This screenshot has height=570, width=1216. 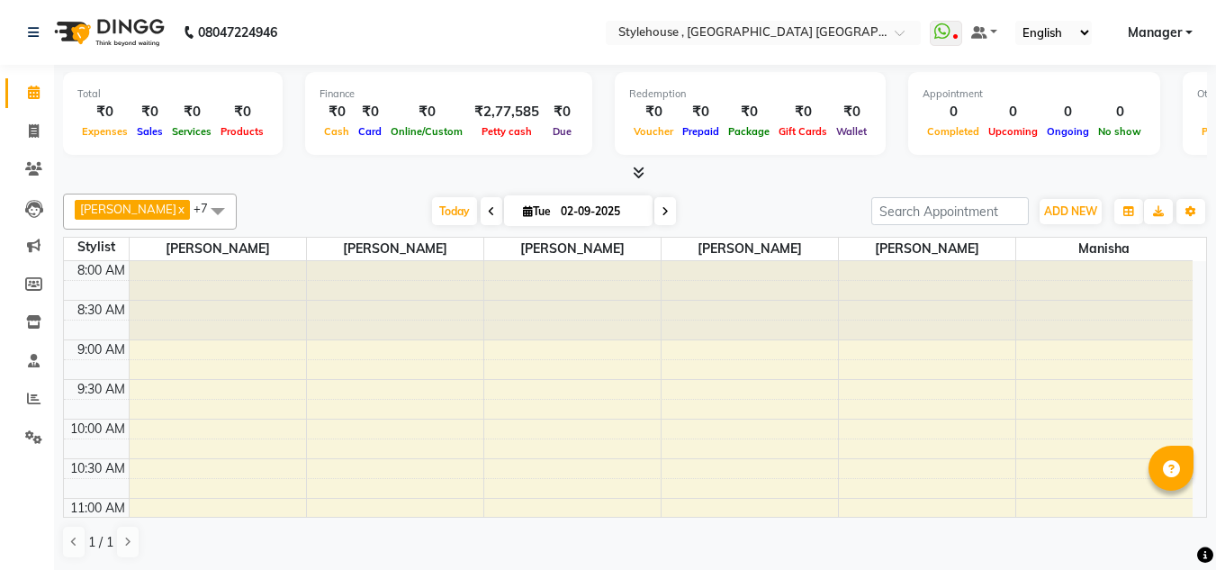 I want to click on span: Prepaid, so click(x=700, y=131).